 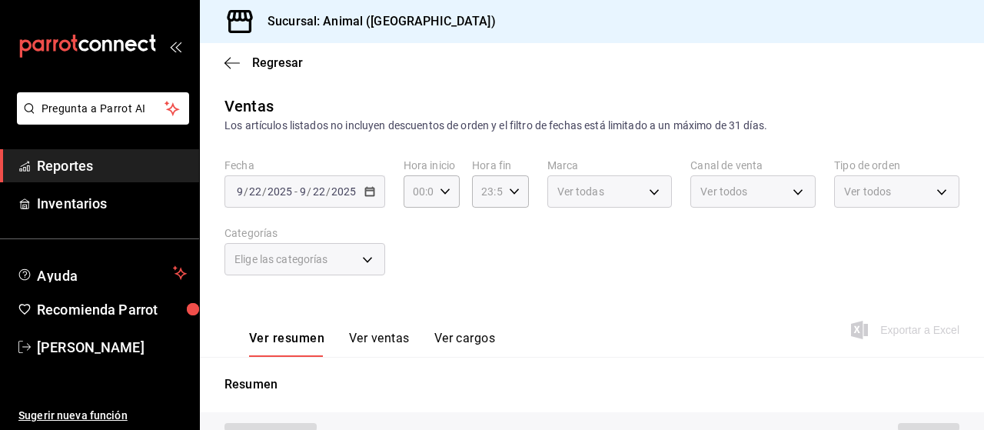 What do you see at coordinates (610, 165) in the screenshot?
I see `label: Marca` at bounding box center [610, 165].